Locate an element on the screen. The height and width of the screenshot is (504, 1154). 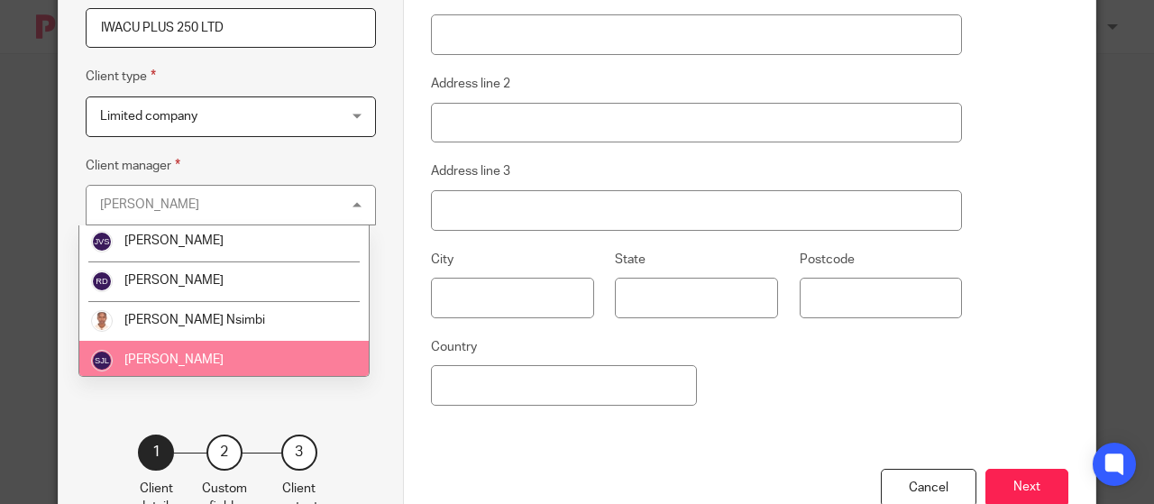
label: Country is located at coordinates (454, 347).